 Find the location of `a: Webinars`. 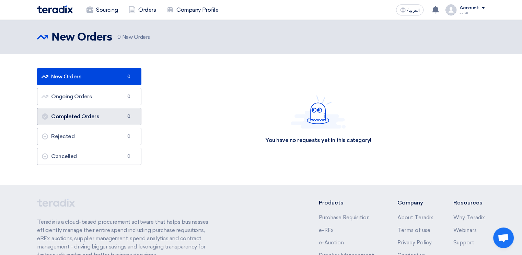

a: Webinars is located at coordinates (465, 230).